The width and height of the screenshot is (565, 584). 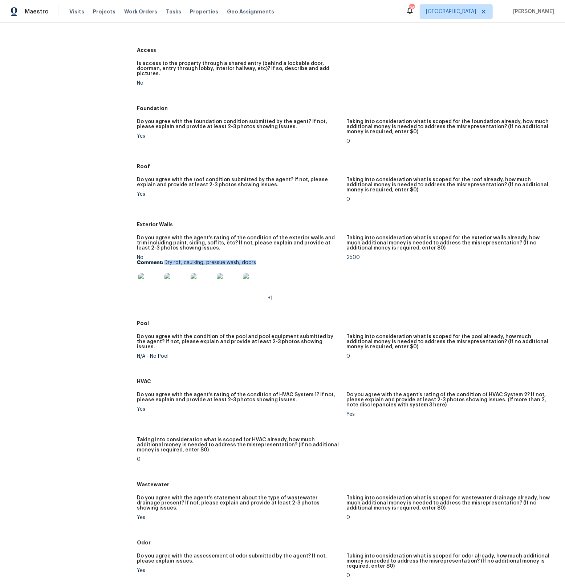 What do you see at coordinates (449, 243) in the screenshot?
I see `h5: Taking into consideration what is scoped for the exterior walls already, how much additional mone...` at bounding box center [449, 243].